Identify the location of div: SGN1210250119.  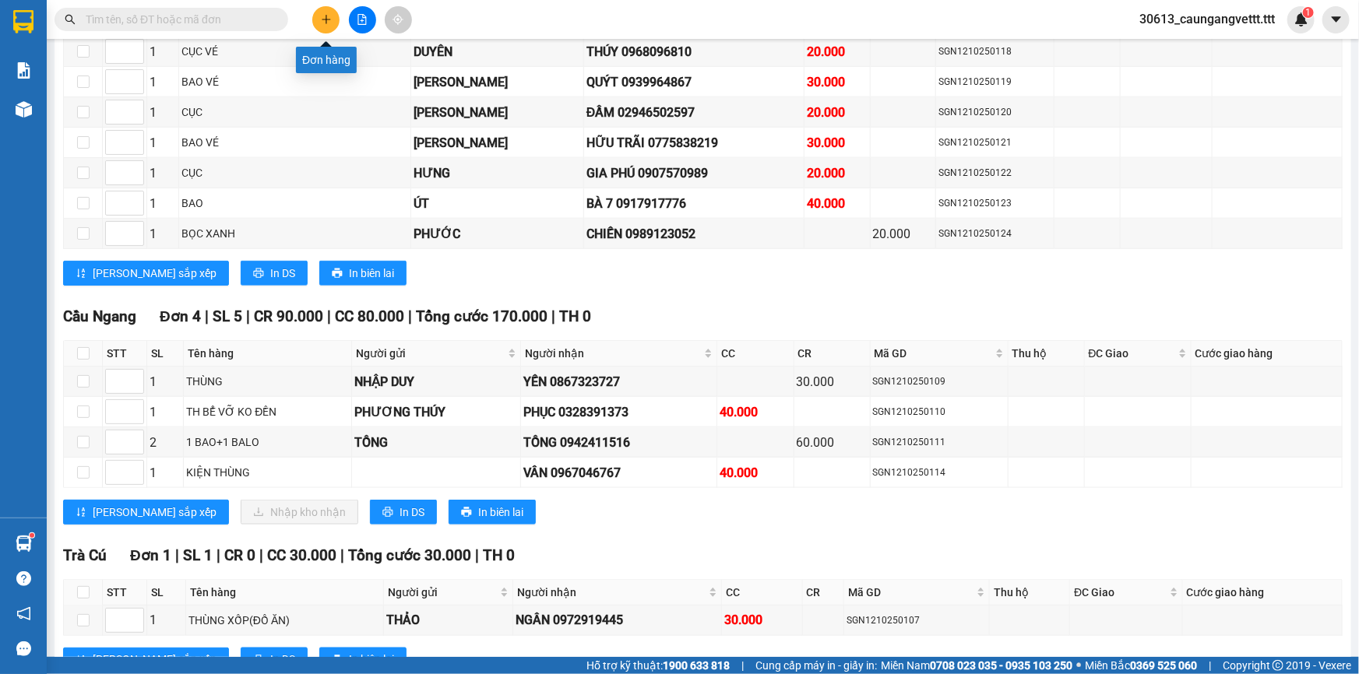
(994, 82).